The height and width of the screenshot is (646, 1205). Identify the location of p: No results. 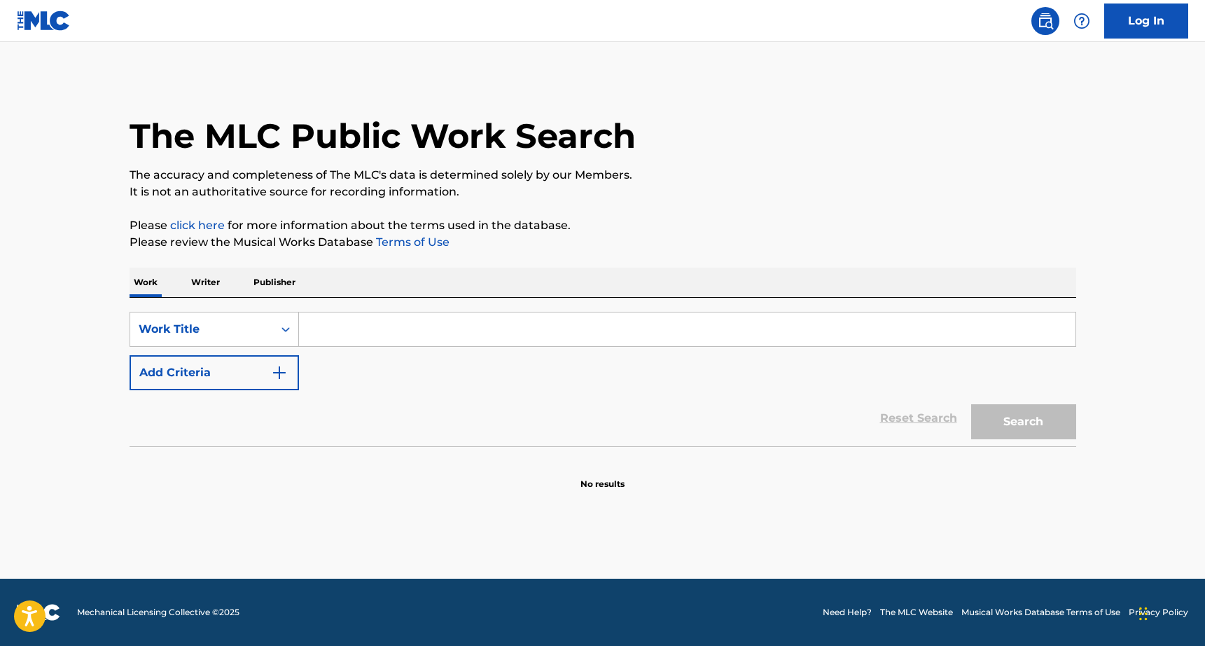
(602, 476).